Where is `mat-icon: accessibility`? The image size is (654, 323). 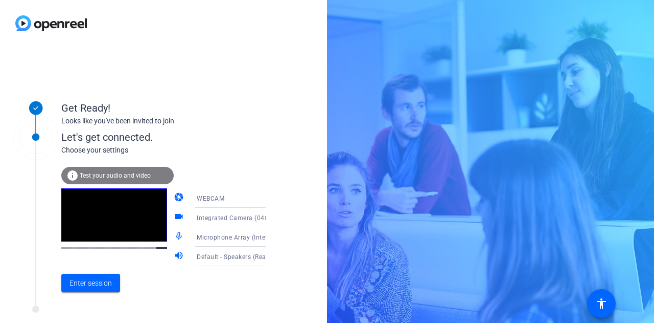
mat-icon: accessibility is located at coordinates (602, 303).